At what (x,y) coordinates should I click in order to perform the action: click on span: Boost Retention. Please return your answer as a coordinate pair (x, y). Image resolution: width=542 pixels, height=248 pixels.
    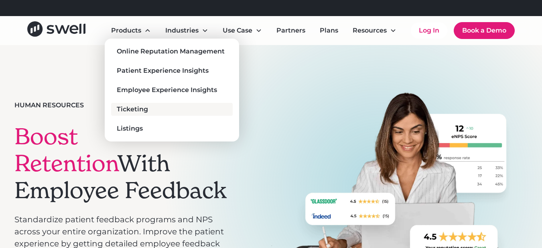
    Looking at the image, I should click on (66, 150).